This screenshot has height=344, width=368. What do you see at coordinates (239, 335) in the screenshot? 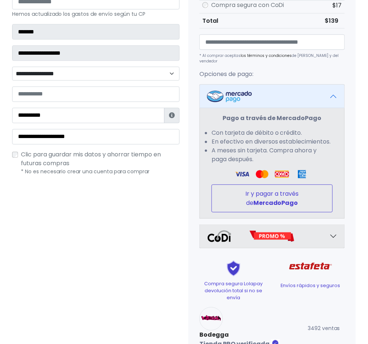
I see `a: Bodegga` at bounding box center [239, 335].